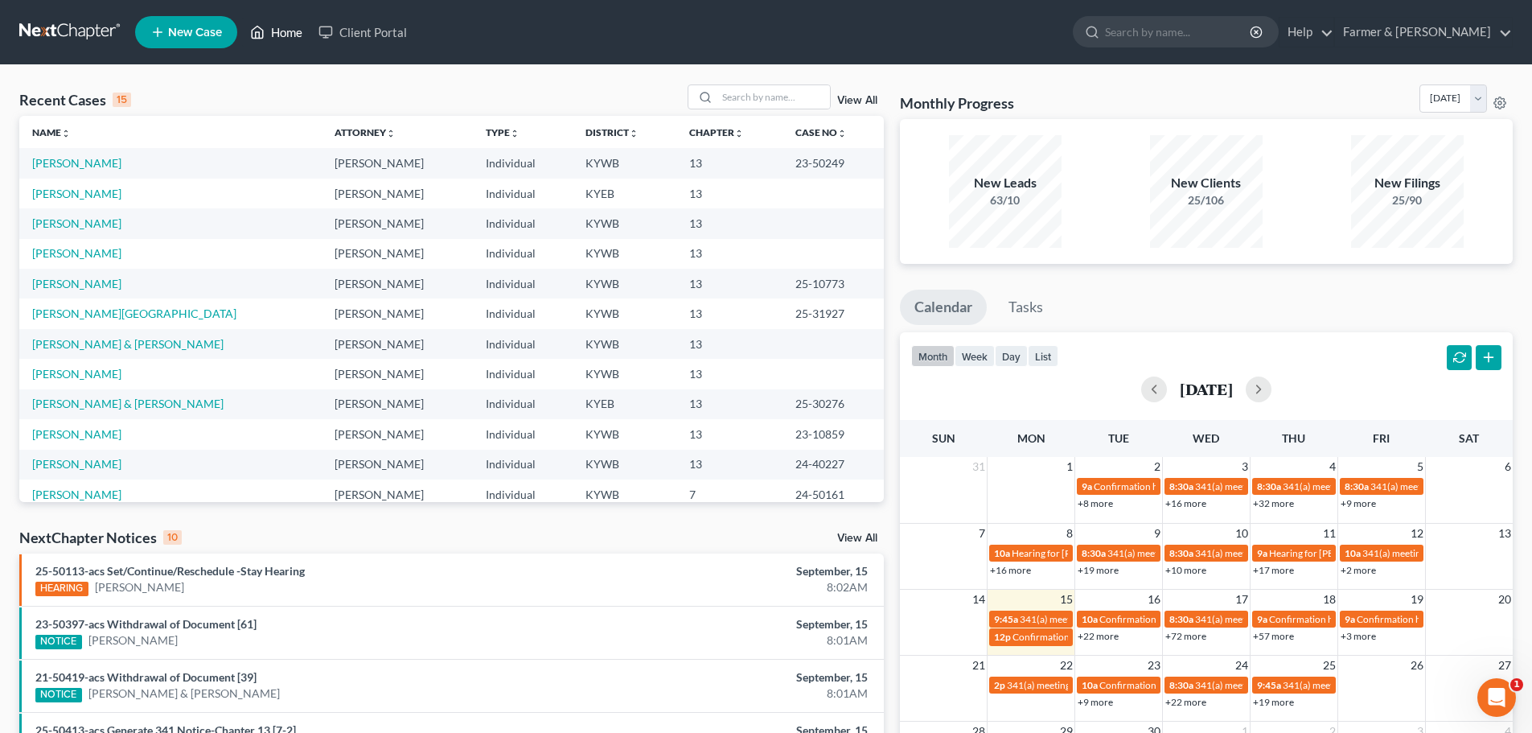  What do you see at coordinates (612, 132) in the screenshot?
I see `a: Districtunfold_more` at bounding box center [612, 132].